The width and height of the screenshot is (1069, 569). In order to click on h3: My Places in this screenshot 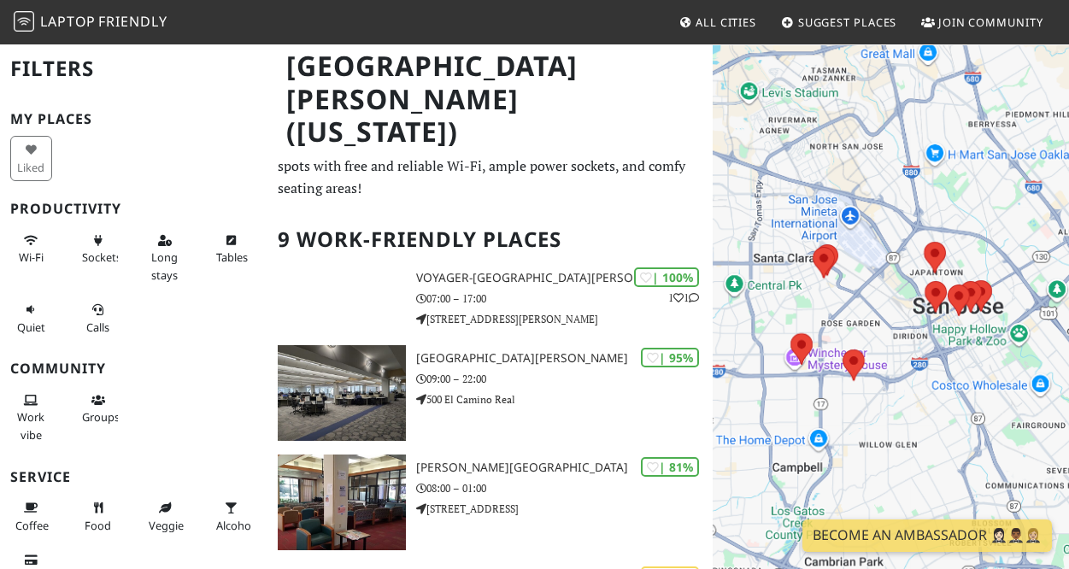, I will do `click(133, 119)`.